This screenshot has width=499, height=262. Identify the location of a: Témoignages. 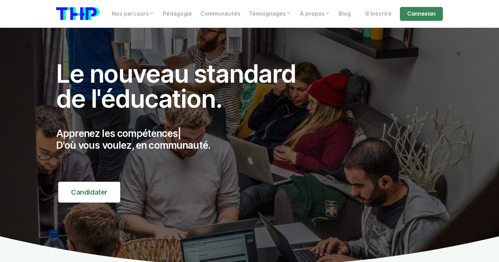
(270, 14).